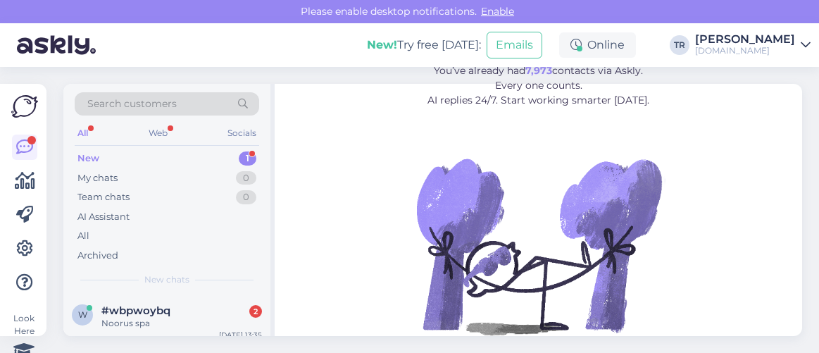 Image resolution: width=819 pixels, height=353 pixels. I want to click on div: Socials, so click(242, 133).